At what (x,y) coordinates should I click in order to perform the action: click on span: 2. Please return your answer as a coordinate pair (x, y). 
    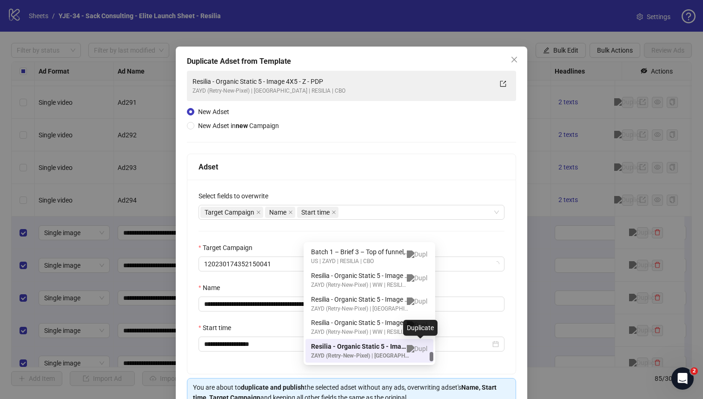
    Looking at the image, I should click on (694, 371).